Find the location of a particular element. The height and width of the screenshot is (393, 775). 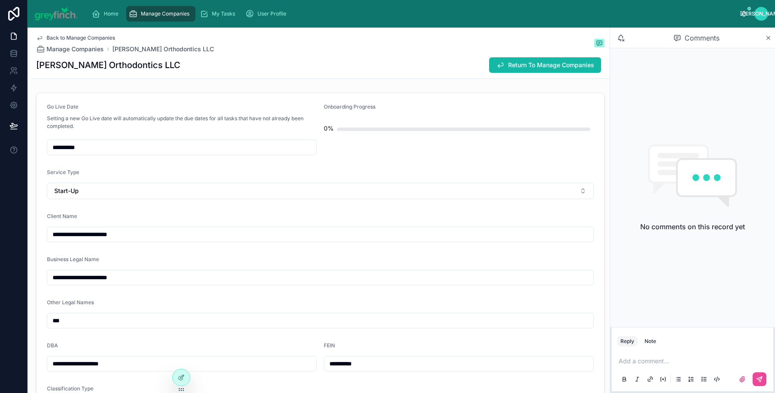

div: Note is located at coordinates (650, 341).